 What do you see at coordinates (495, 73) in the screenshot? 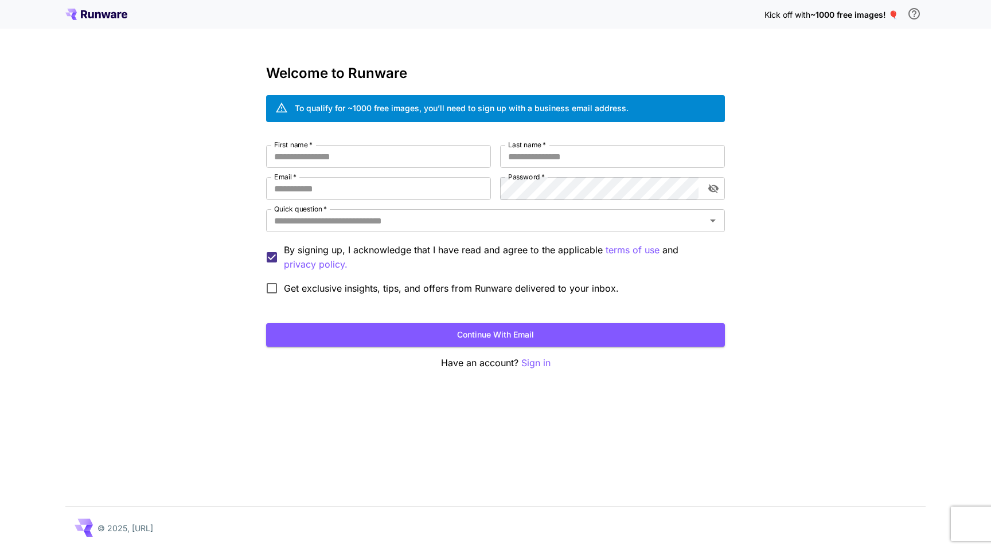
I see `h3: Welcome to Runware` at bounding box center [495, 73].